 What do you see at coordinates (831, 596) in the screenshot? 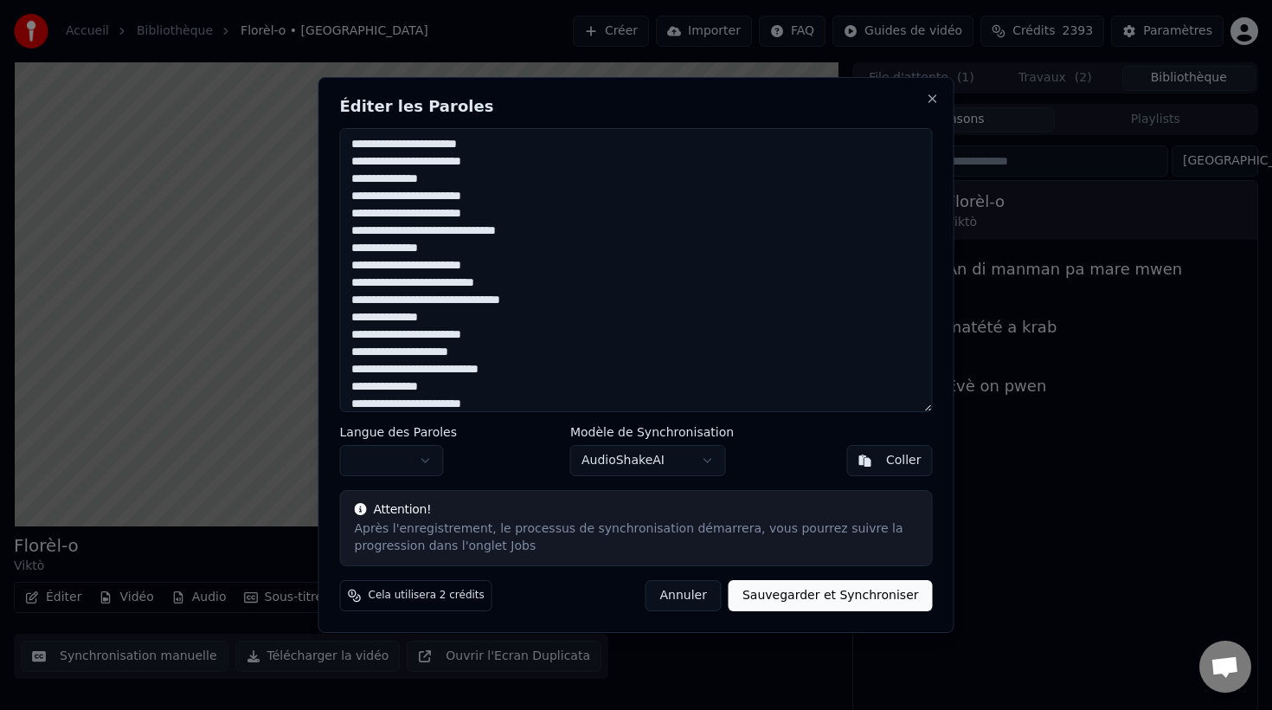
I see `button: Sauvegarder et Synchroniser` at bounding box center [831, 596].